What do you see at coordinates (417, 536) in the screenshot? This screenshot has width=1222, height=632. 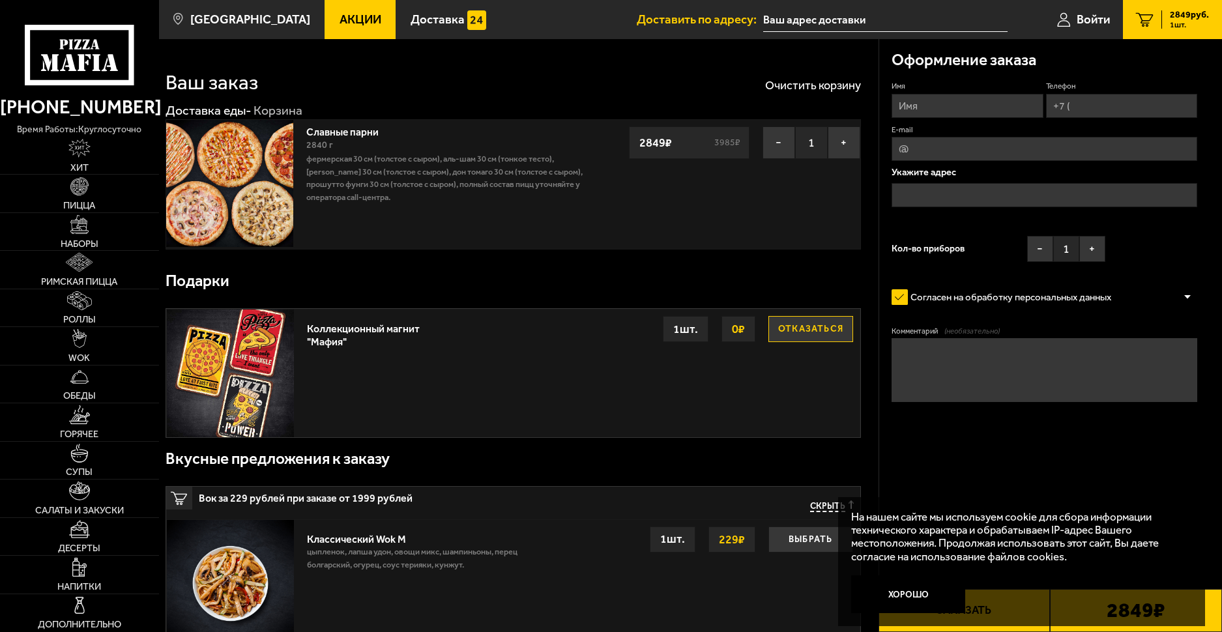 I see `div: Классический Wok M` at bounding box center [417, 536].